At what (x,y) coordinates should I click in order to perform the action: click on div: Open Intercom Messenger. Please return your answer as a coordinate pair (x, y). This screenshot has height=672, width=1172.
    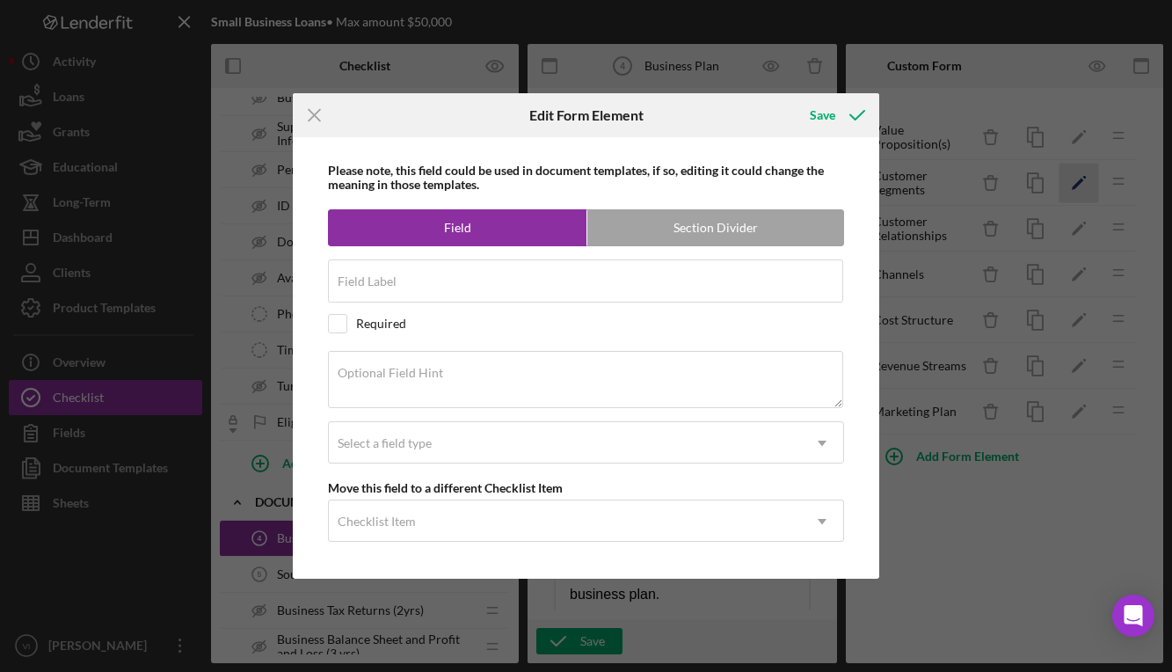
    Looking at the image, I should click on (1134, 616).